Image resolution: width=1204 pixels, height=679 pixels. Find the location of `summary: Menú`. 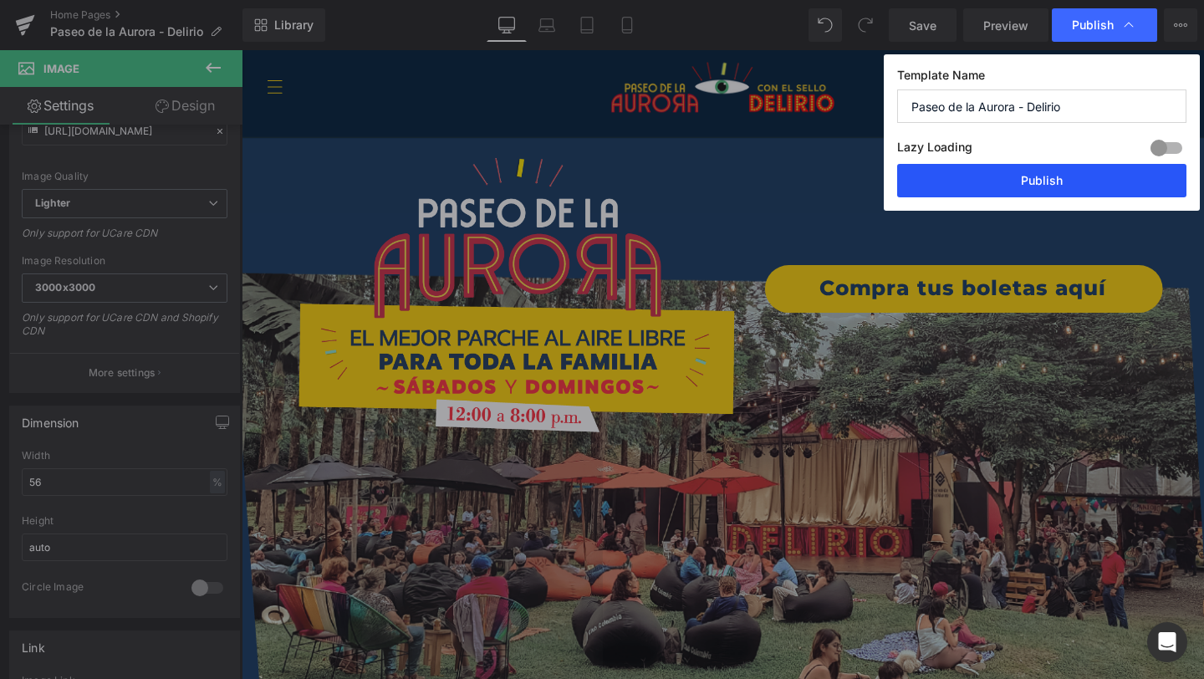

summary: Menú is located at coordinates (35, 39).